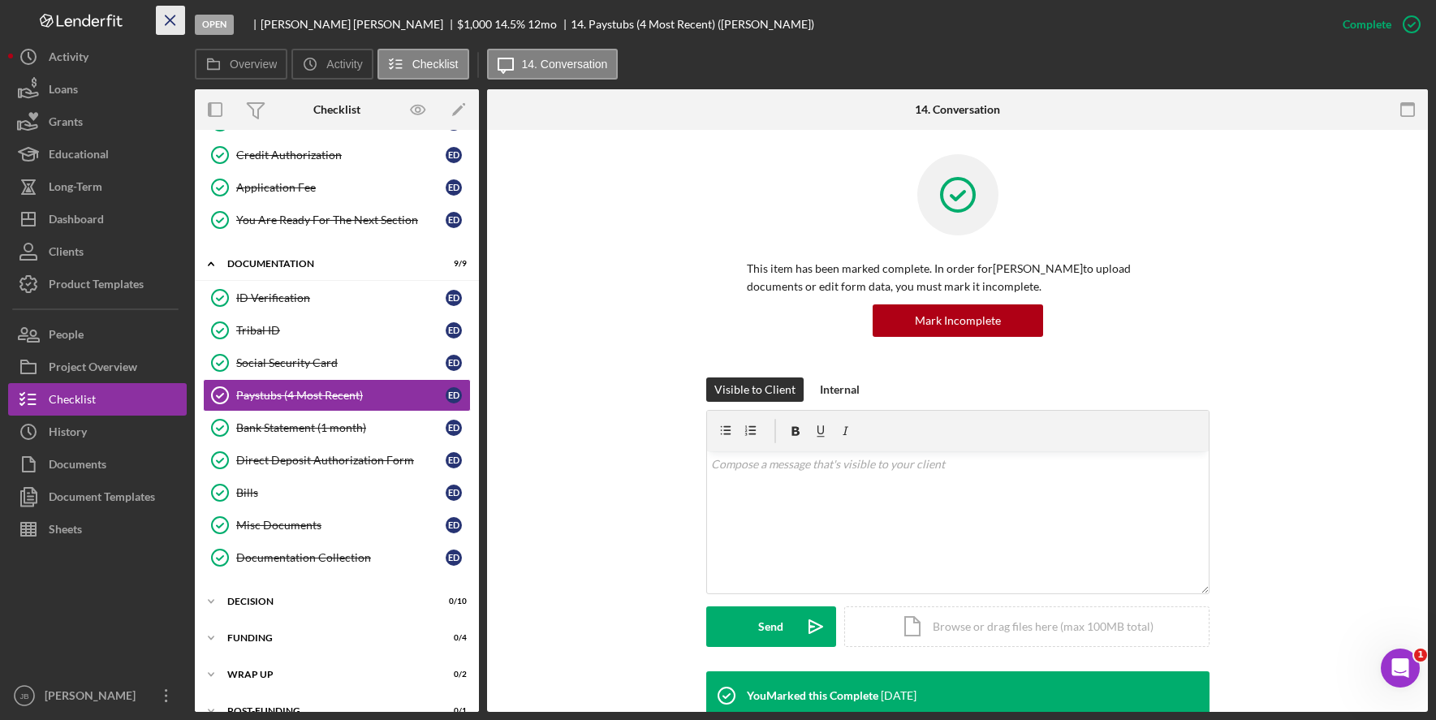 Image resolution: width=1436 pixels, height=720 pixels. Describe the element at coordinates (337, 525) in the screenshot. I see `a: Misc DocumentsED` at that location.